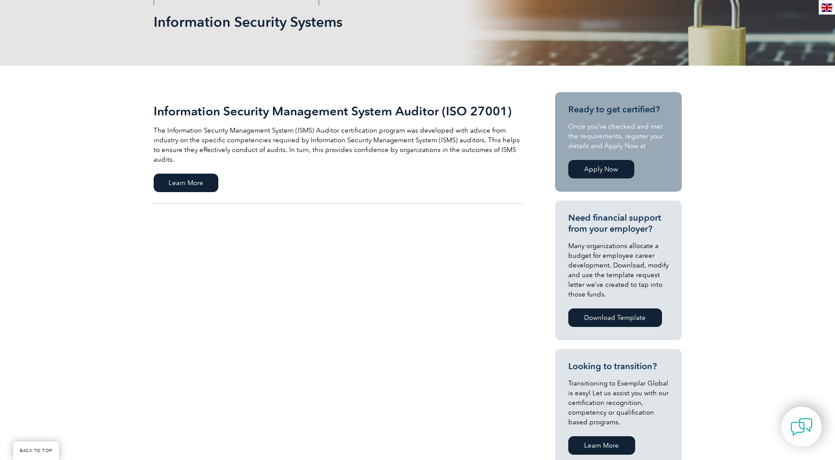 The image size is (835, 460). Describe the element at coordinates (618, 109) in the screenshot. I see `h3: Ready to get certified?` at that location.